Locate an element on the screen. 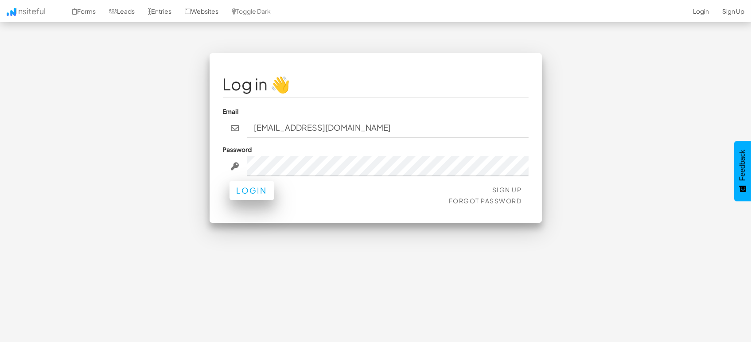  input: john@doe.com is located at coordinates (387, 128).